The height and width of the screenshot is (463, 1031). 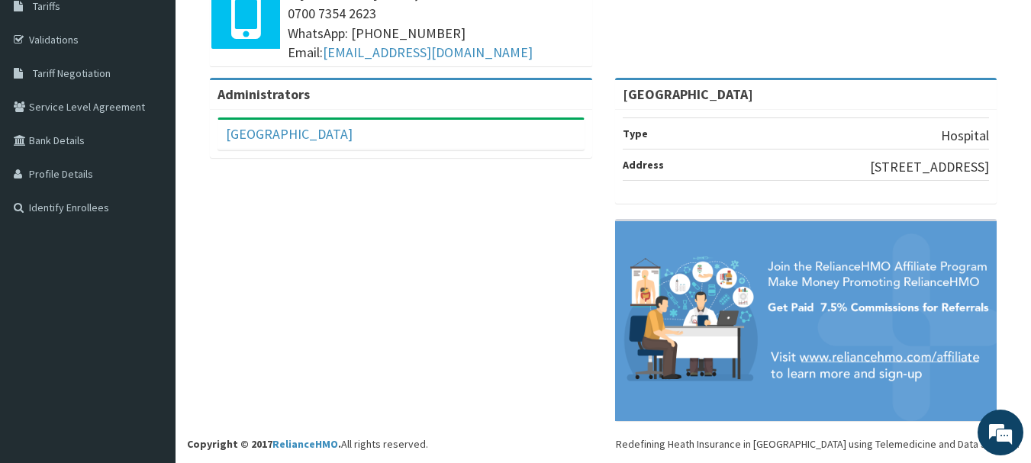 I want to click on b: Administrators, so click(x=263, y=94).